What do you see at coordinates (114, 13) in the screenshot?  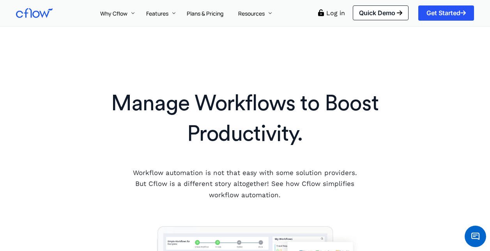 I see `span: Why Cflow` at bounding box center [114, 13].